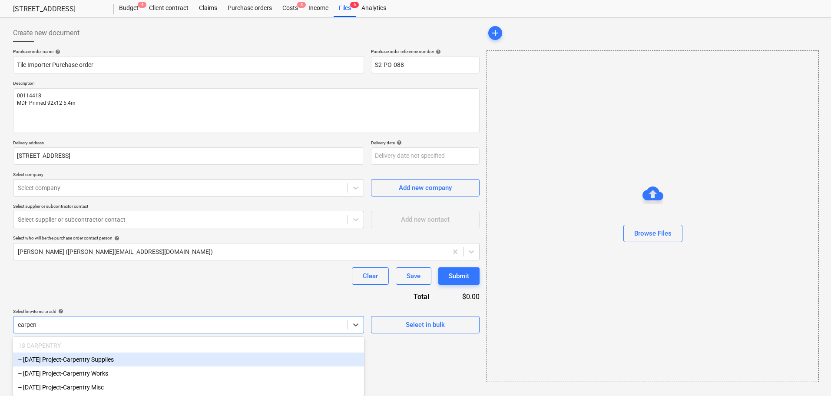 Image resolution: width=831 pixels, height=396 pixels. What do you see at coordinates (425, 188) in the screenshot?
I see `div: Add new company` at bounding box center [425, 188].